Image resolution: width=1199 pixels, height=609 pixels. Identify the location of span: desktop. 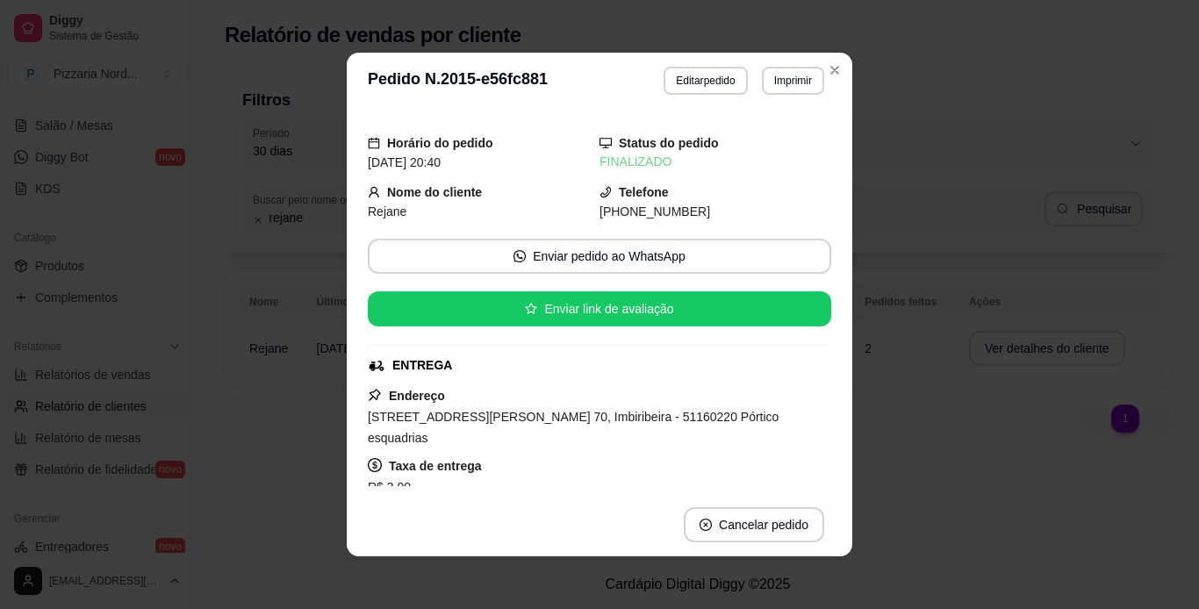
(606, 143).